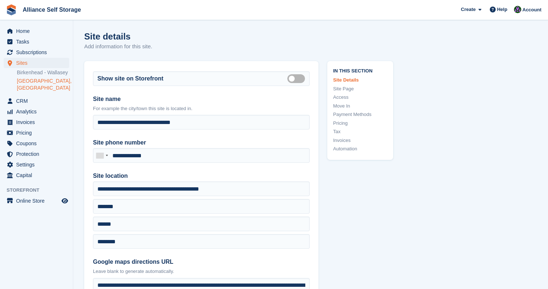  I want to click on span: Help, so click(502, 10).